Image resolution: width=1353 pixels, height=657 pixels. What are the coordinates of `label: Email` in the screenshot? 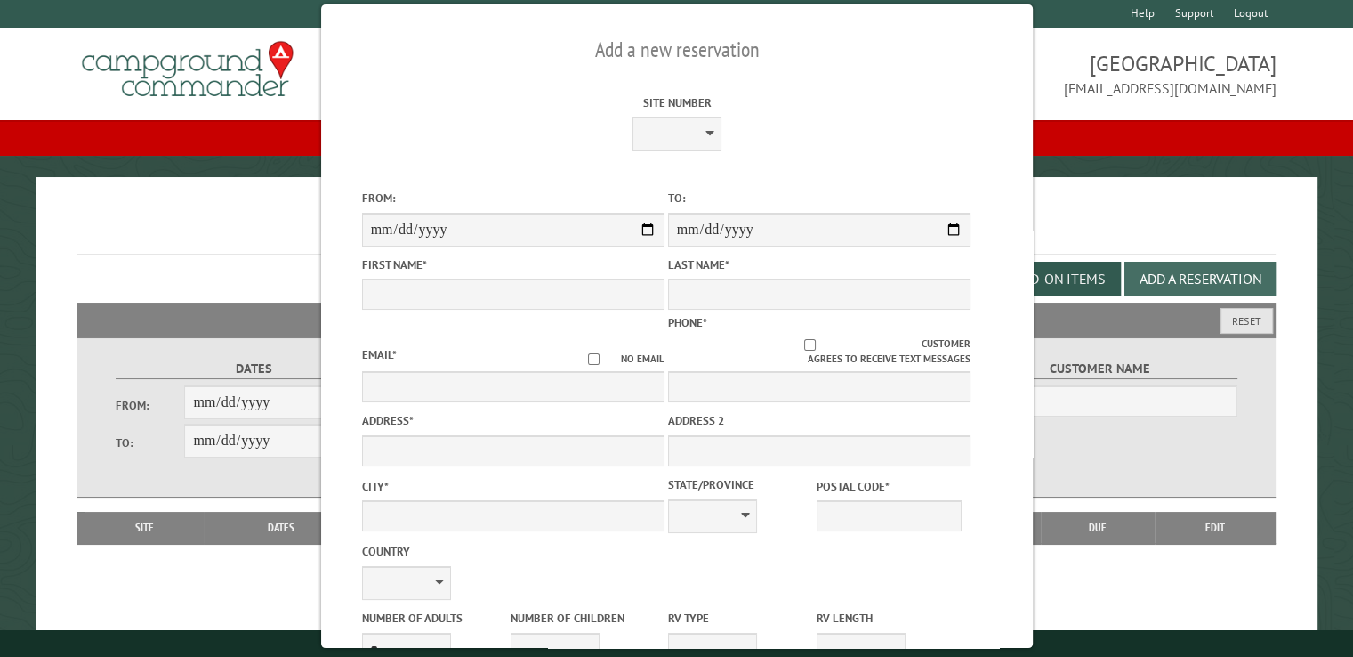 It's located at (378, 354).